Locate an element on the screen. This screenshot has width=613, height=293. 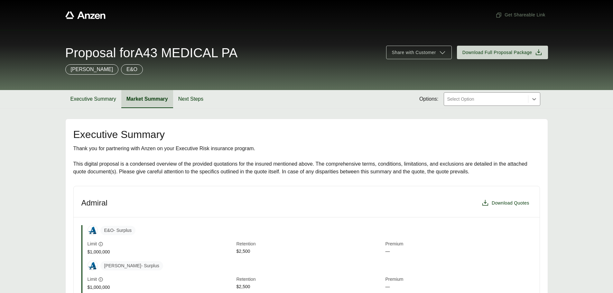
span: E&O - Surplus is located at coordinates (118, 230).